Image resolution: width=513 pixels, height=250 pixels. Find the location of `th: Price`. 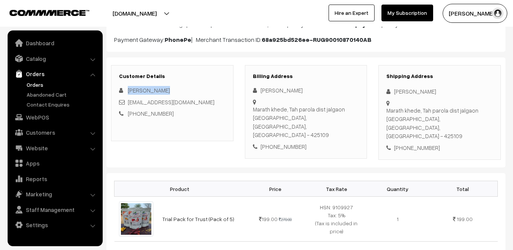

th: Price is located at coordinates (275, 189).